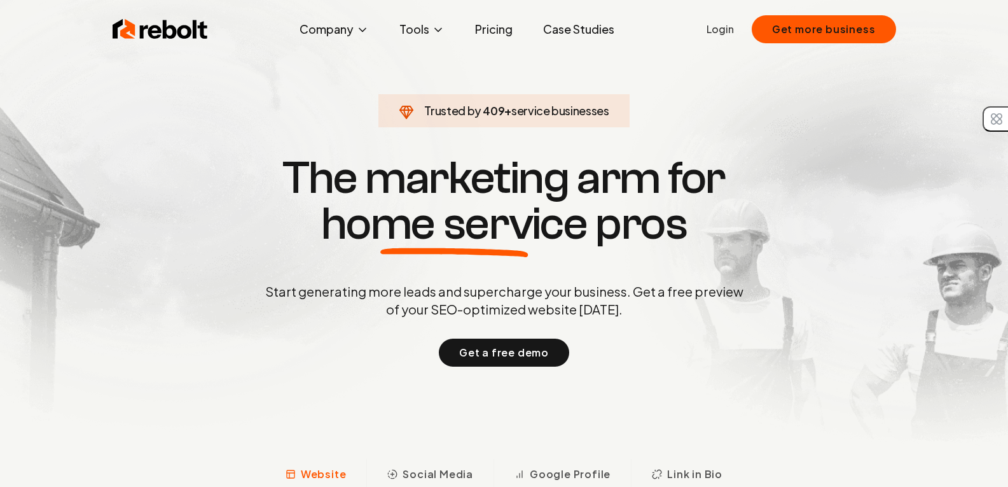 The image size is (1008, 487). I want to click on img: Rebolt Logo, so click(160, 29).